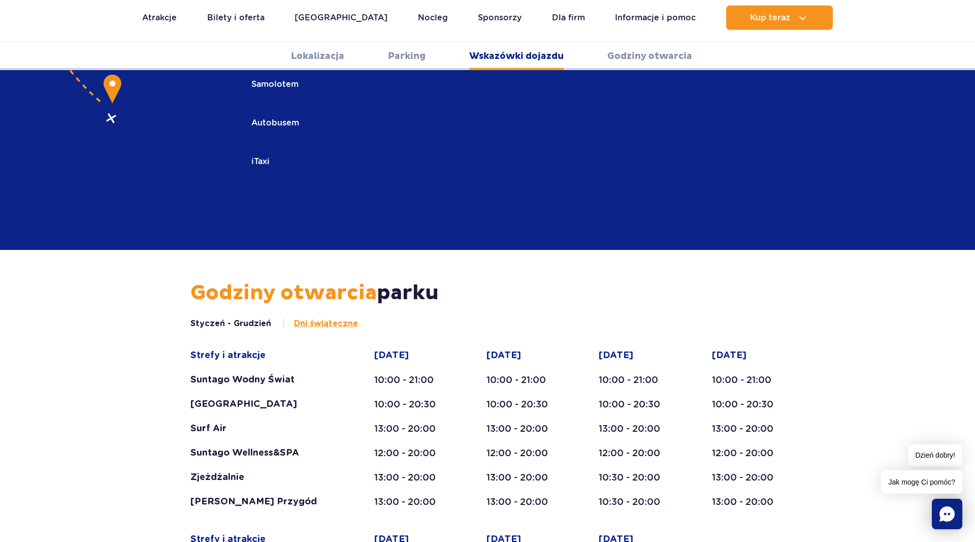 The height and width of the screenshot is (542, 975). What do you see at coordinates (770, 18) in the screenshot?
I see `span: Kup teraz` at bounding box center [770, 18].